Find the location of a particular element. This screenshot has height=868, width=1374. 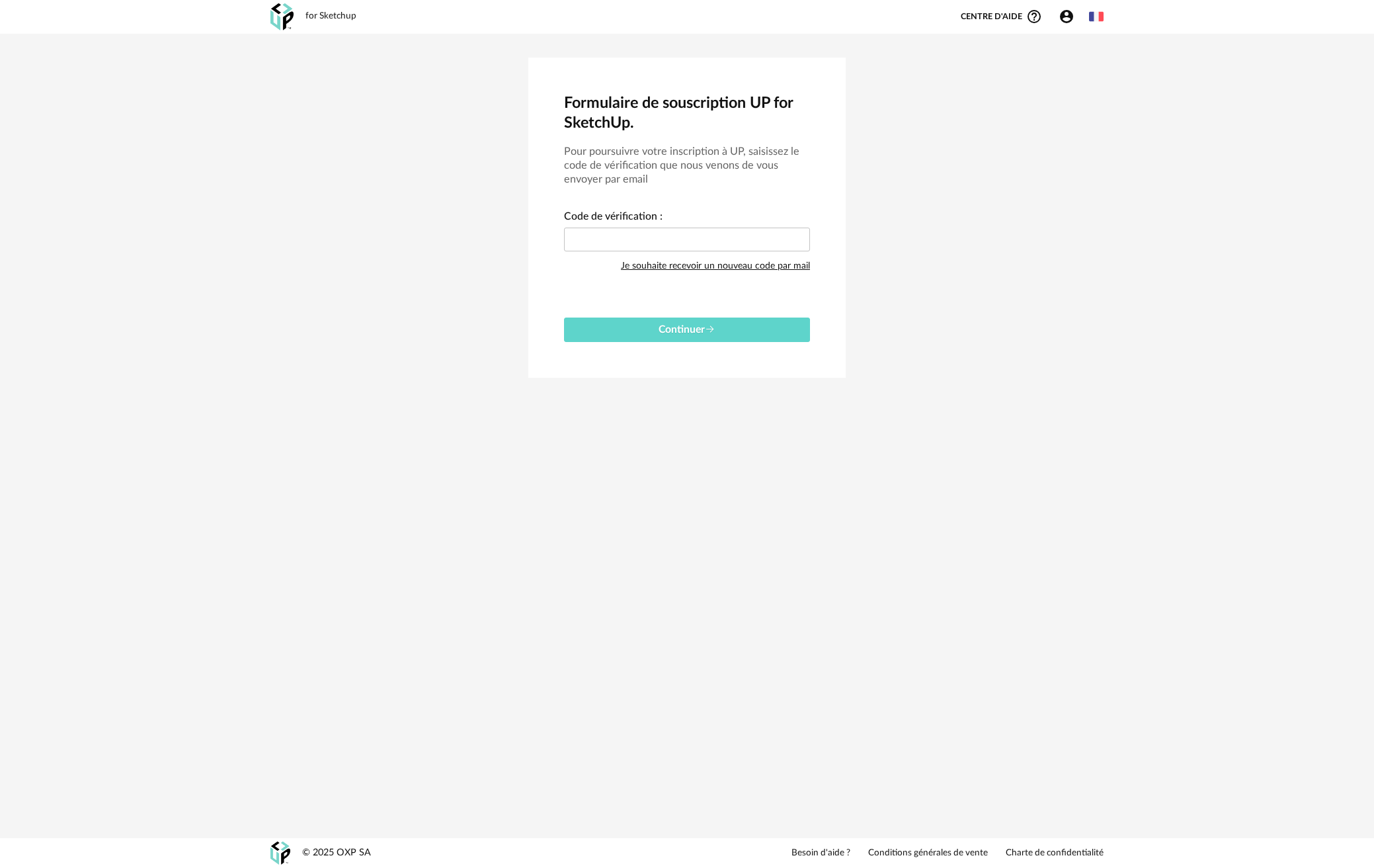

h3: Pour poursuivre votre inscription à UP, saisissez le code de vérification que nous venons de vous... is located at coordinates (687, 165).